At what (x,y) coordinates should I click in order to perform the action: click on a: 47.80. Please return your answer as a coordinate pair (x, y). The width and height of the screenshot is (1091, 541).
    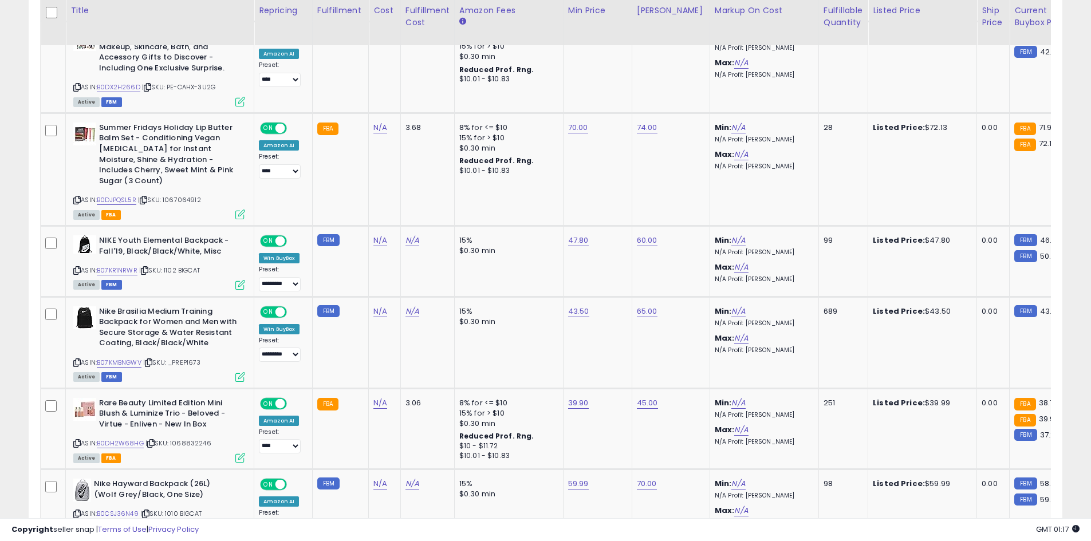
    Looking at the image, I should click on (579, 241).